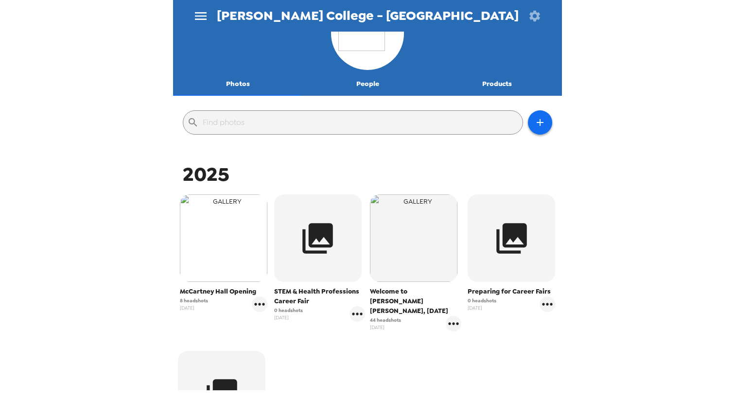 The height and width of the screenshot is (400, 735). Describe the element at coordinates (224, 292) in the screenshot. I see `span: McCartney Hall Opening` at that location.